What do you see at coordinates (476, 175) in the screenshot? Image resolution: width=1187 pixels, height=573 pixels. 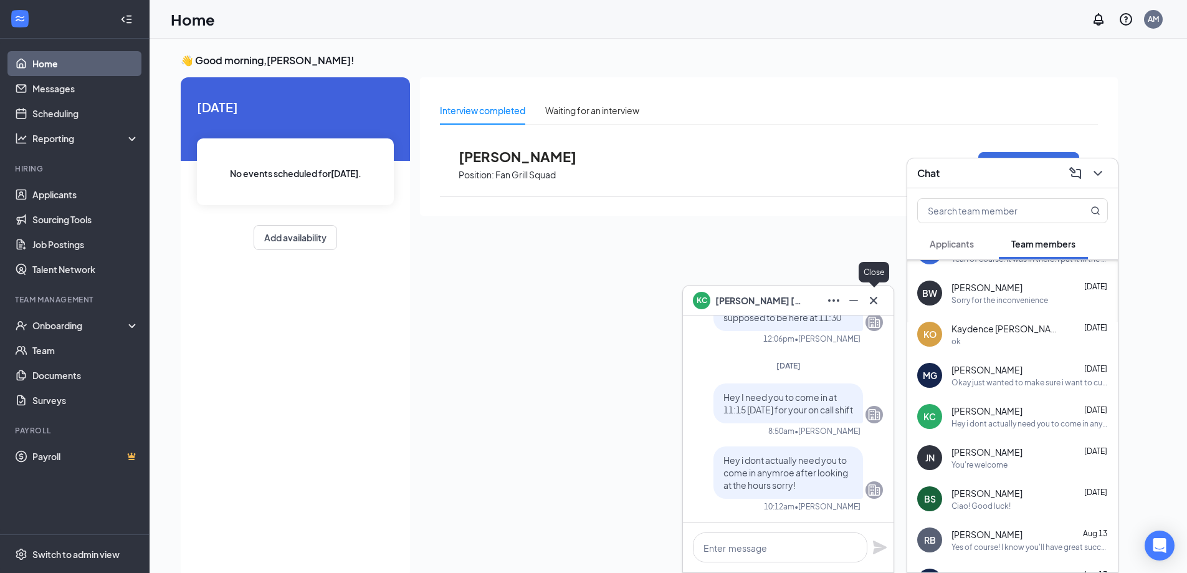 I see `p: Position:` at bounding box center [476, 175].